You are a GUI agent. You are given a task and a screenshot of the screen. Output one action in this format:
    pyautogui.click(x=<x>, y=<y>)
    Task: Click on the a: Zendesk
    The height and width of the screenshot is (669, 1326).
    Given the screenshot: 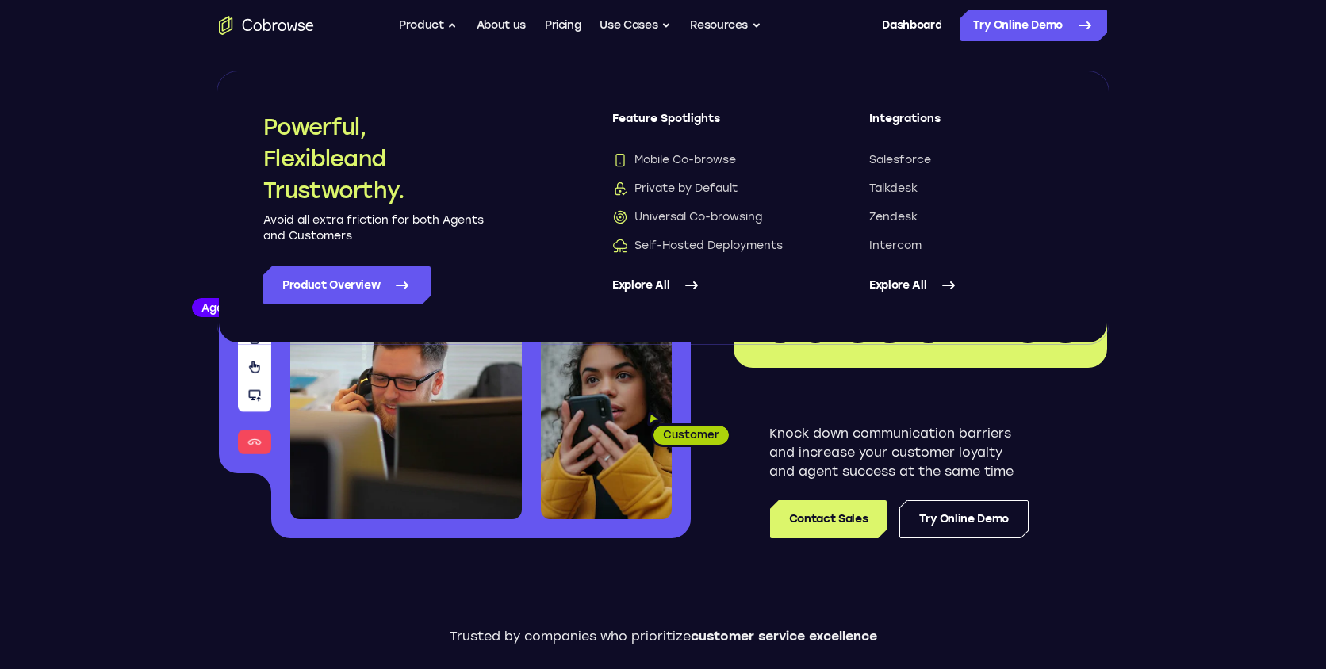 What is the action you would take?
    pyautogui.click(x=966, y=217)
    